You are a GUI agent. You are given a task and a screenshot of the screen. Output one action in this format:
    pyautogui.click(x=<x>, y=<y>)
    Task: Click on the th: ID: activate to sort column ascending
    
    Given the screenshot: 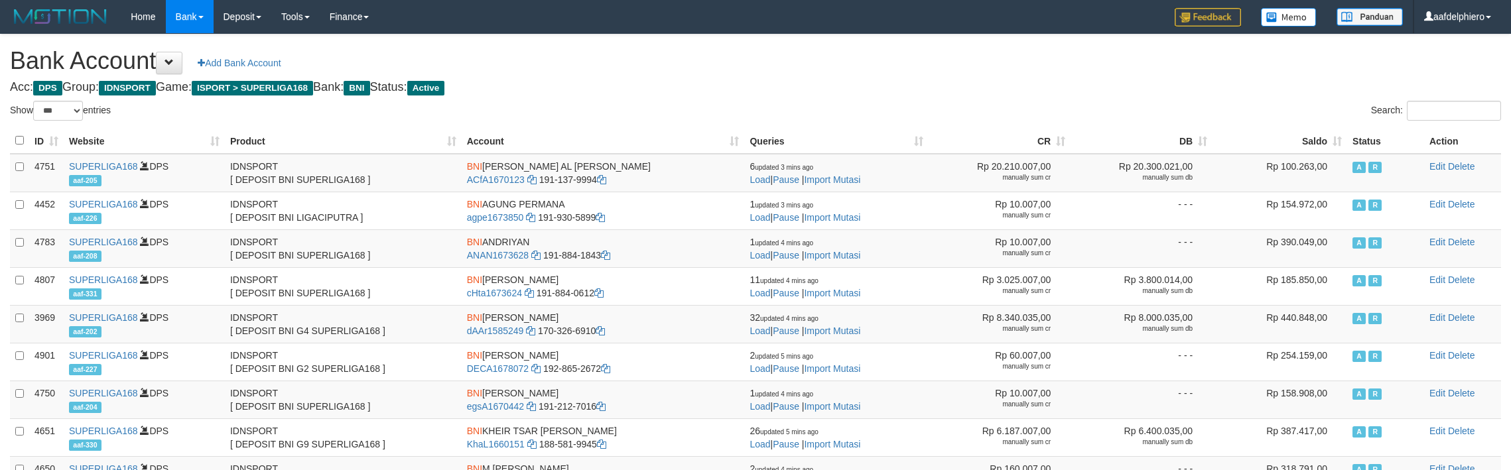 What is the action you would take?
    pyautogui.click(x=46, y=141)
    